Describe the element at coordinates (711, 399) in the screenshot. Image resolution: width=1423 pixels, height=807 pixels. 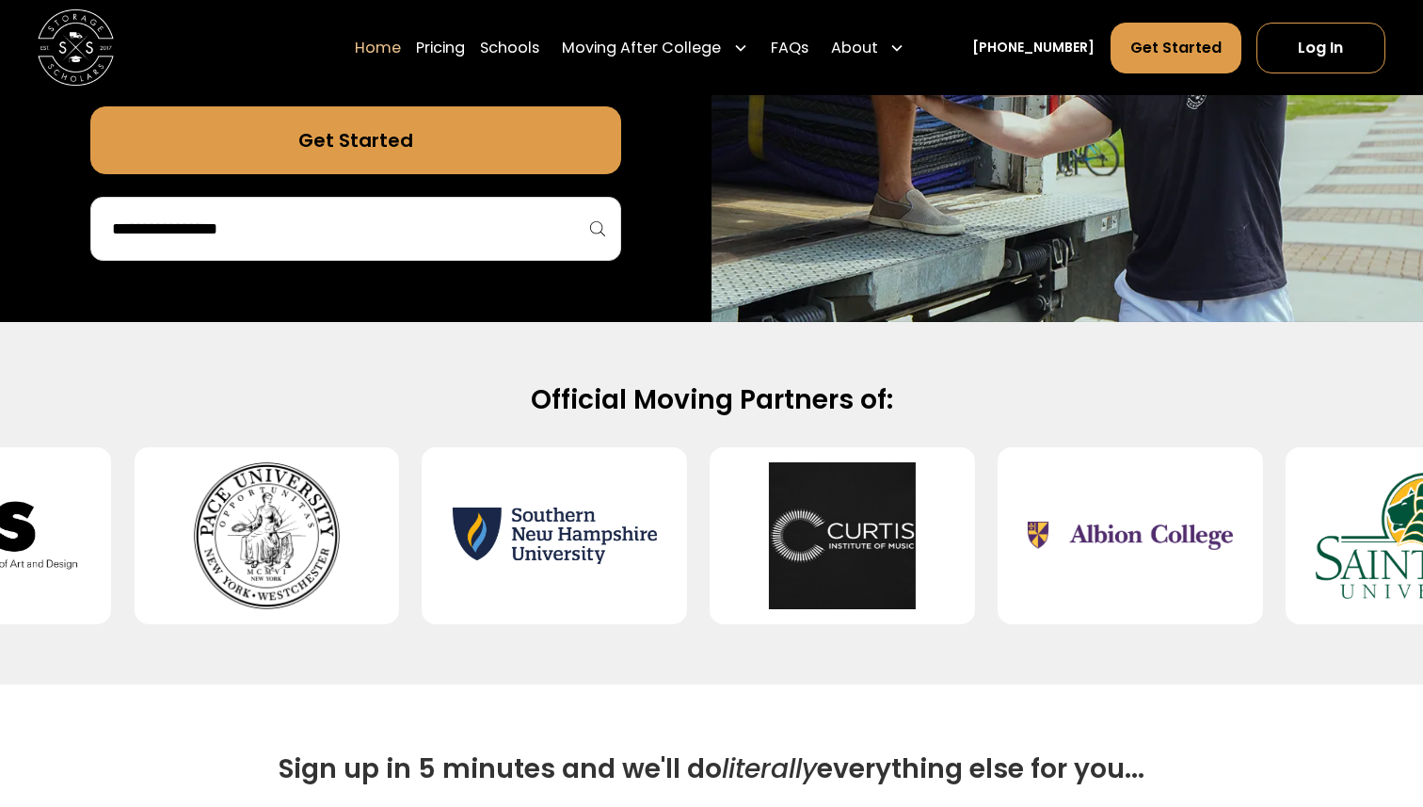
I see `h2: Official Moving Partners of:` at that location.